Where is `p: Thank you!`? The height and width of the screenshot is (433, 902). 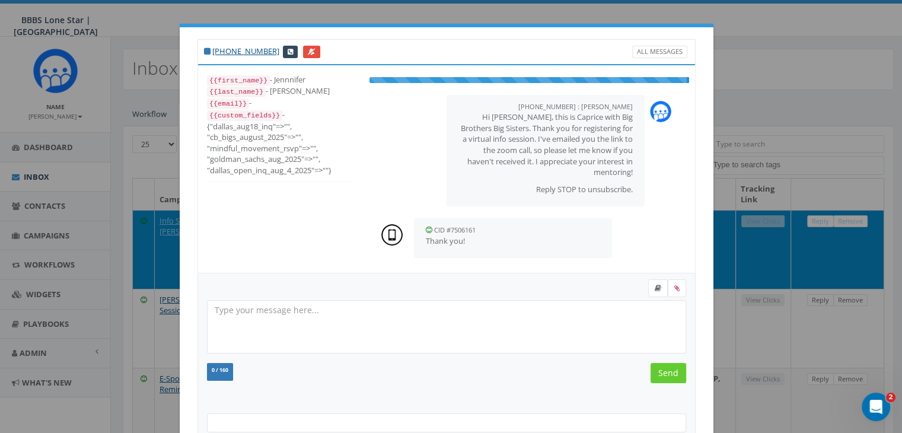 p: Thank you! is located at coordinates (513, 241).